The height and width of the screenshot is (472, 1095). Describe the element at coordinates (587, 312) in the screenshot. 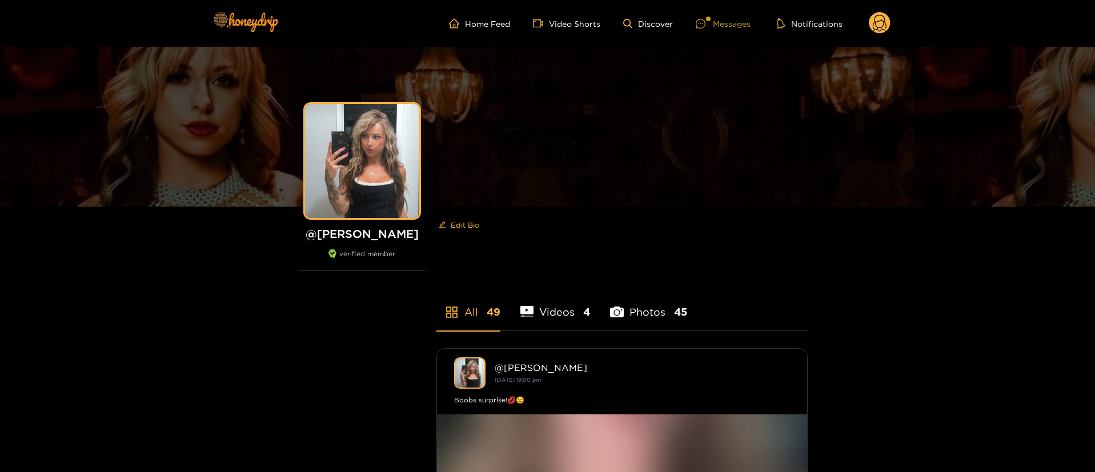

I see `span: 4` at that location.